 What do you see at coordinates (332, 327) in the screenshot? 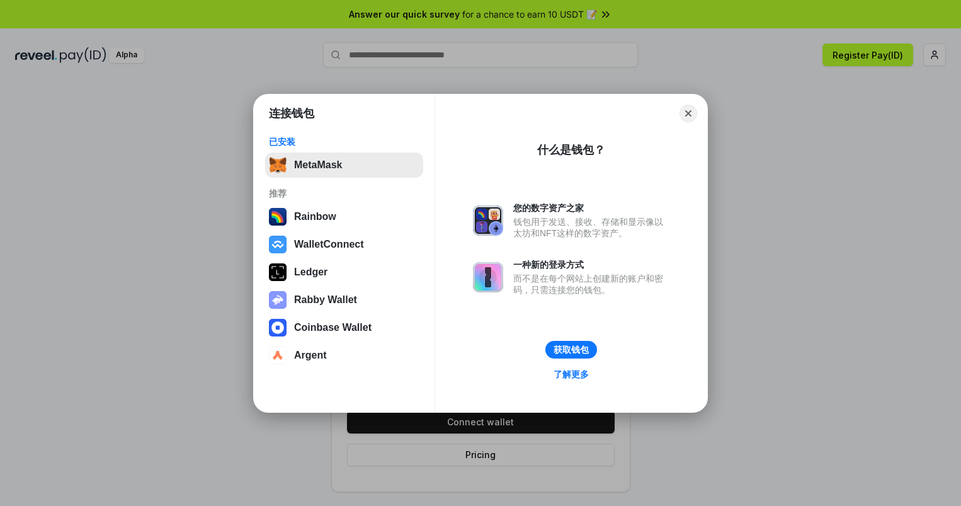
I see `div: Coinbase Wallet` at bounding box center [332, 327].